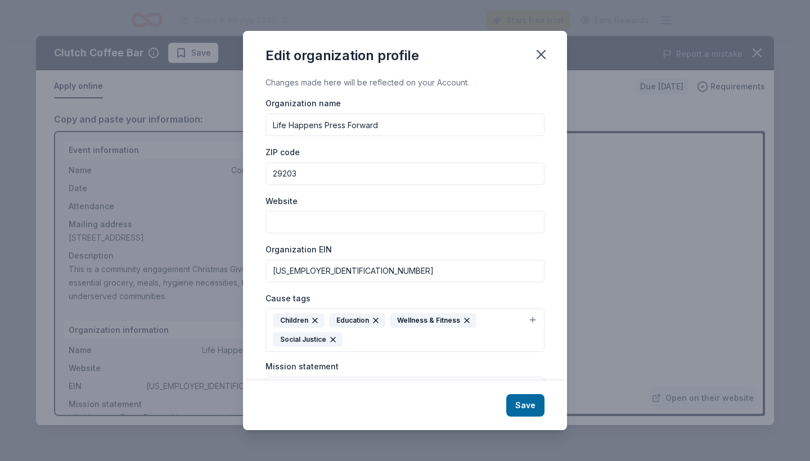  Describe the element at coordinates (405, 416) in the screenshot. I see `textarea: Life Happens Press Forward is an organization that promotes Communal growth by bridging gaps in t...` at that location.